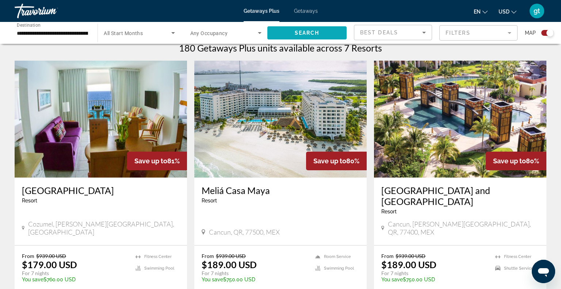 The width and height of the screenshot is (561, 289). Describe the element at coordinates (75, 279) in the screenshot. I see `p: $760.00 USD` at that location.